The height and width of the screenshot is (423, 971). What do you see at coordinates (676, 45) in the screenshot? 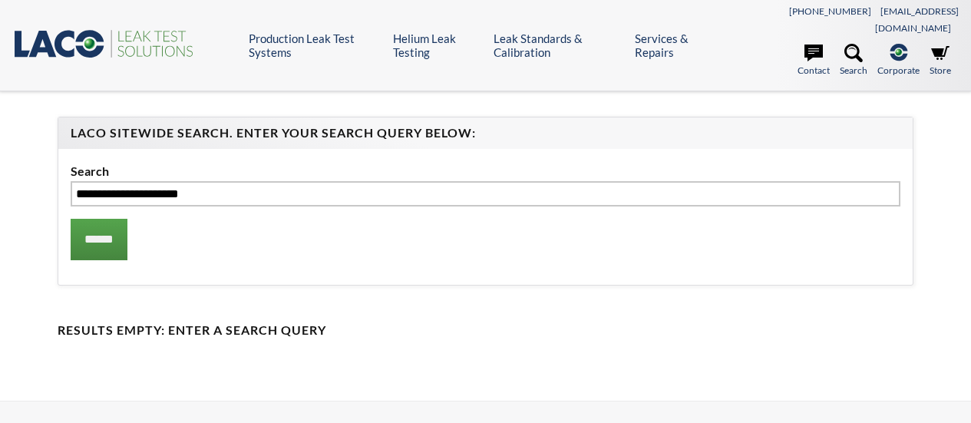
I see `a: Services & Repairs` at bounding box center [676, 45].